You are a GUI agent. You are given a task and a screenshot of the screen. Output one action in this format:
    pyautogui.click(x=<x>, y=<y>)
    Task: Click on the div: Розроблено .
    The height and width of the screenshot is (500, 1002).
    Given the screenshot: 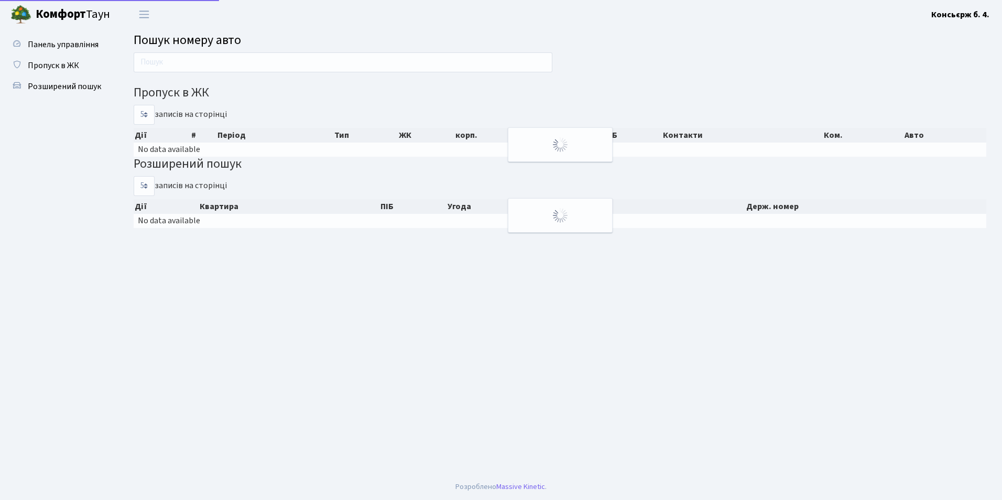 What is the action you would take?
    pyautogui.click(x=501, y=487)
    